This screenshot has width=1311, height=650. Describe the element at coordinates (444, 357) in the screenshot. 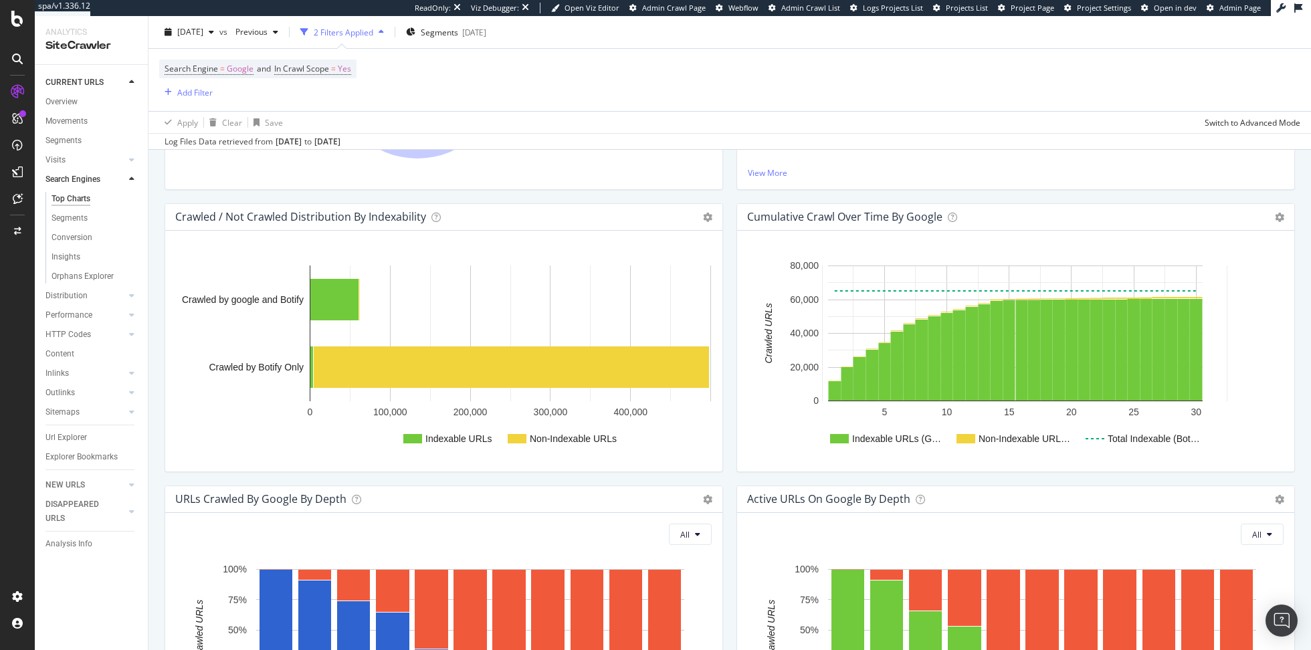

I see `svg: A chart.` at that location.